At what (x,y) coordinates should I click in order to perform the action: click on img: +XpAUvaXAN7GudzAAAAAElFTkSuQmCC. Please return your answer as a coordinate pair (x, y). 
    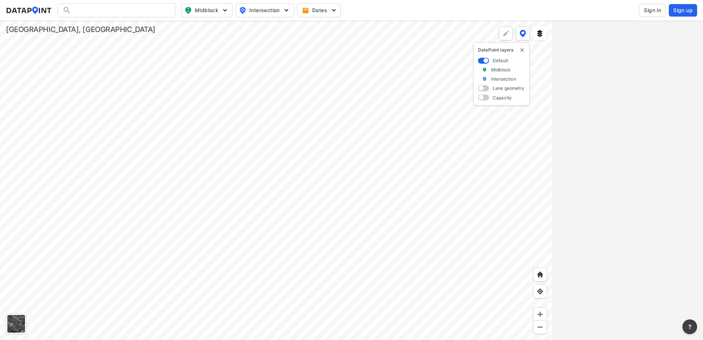
    Looking at the image, I should click on (540, 274).